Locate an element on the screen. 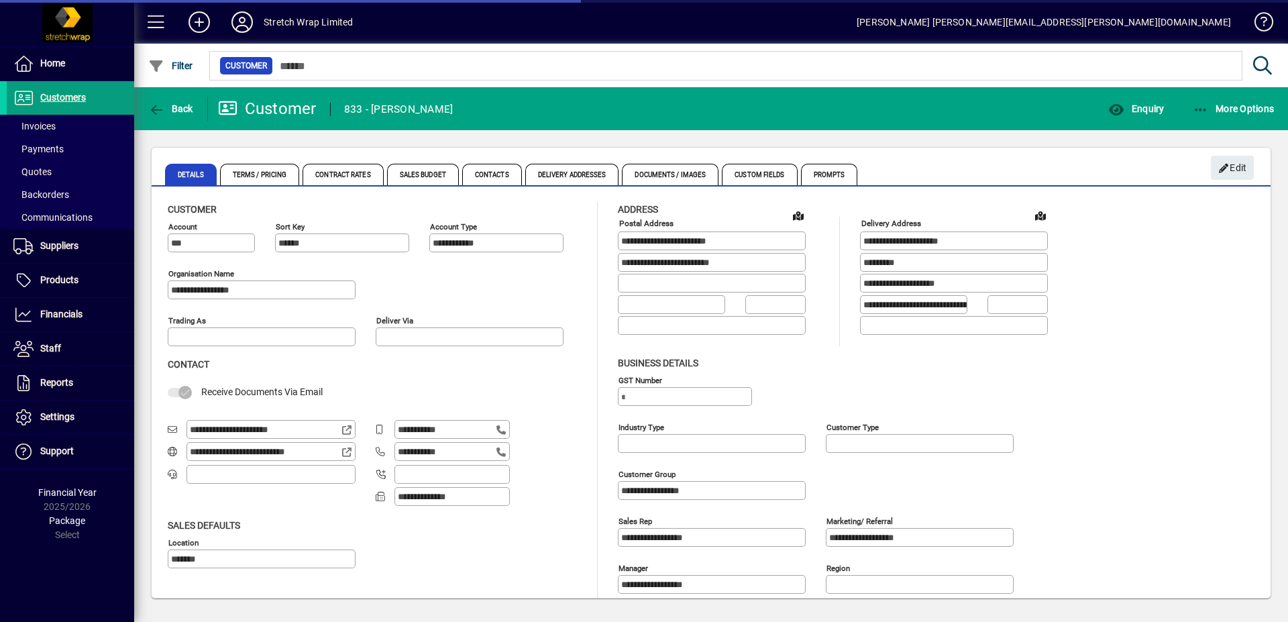 The image size is (1288, 622). span: Details is located at coordinates (190, 174).